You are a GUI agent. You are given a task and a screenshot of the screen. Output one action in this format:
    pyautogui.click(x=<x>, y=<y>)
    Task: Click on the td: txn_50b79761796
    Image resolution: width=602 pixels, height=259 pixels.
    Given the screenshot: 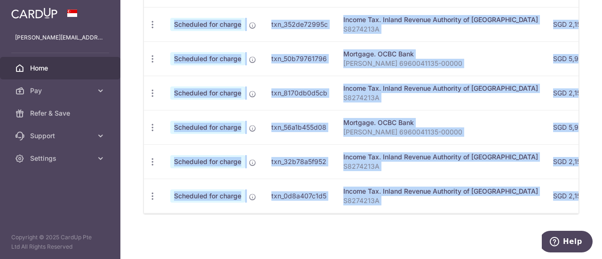 What is the action you would take?
    pyautogui.click(x=300, y=58)
    